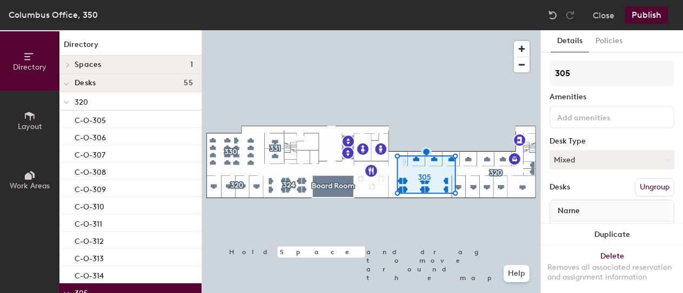 The height and width of the screenshot is (293, 683). I want to click on p: C-O-314, so click(89, 274).